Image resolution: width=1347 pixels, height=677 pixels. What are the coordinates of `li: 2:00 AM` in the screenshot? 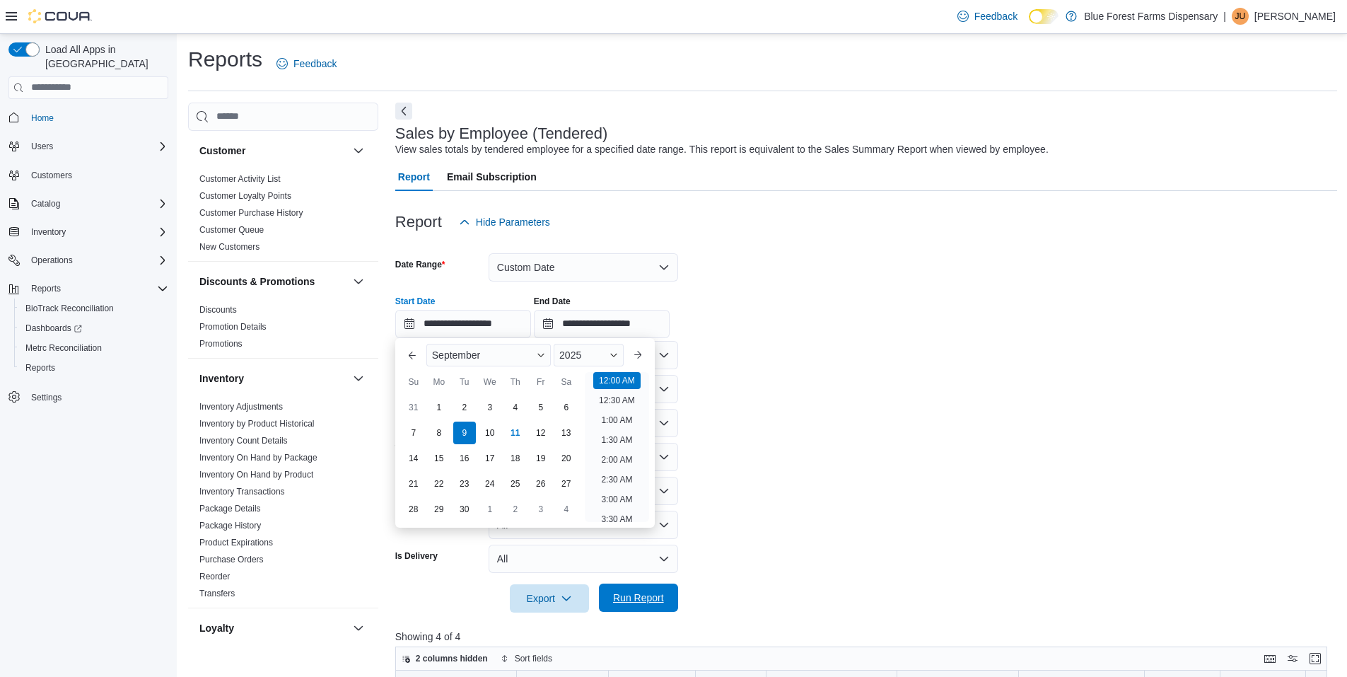 It's located at (617, 460).